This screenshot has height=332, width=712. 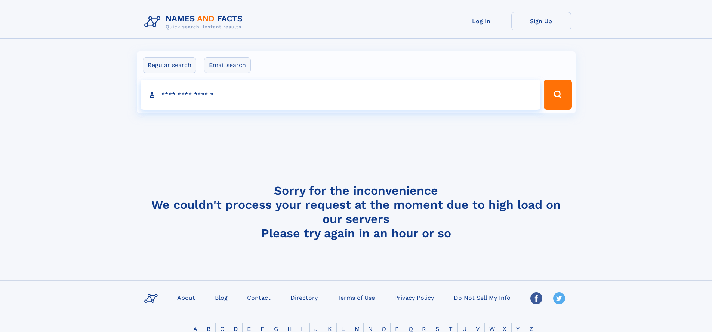 I want to click on a: About, so click(x=186, y=297).